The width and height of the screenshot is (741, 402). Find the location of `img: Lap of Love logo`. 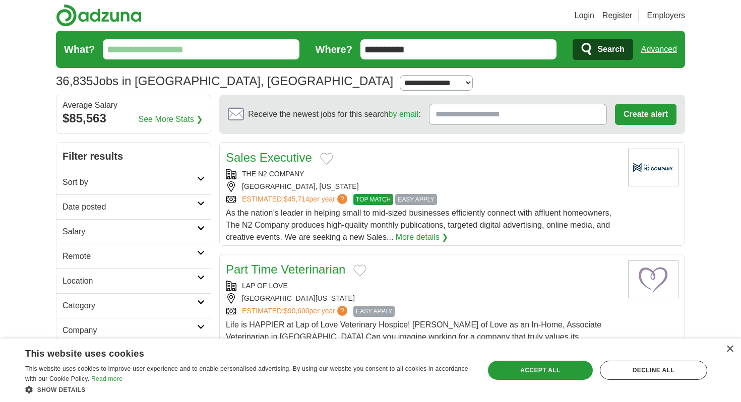

img: Lap of Love logo is located at coordinates (653, 279).